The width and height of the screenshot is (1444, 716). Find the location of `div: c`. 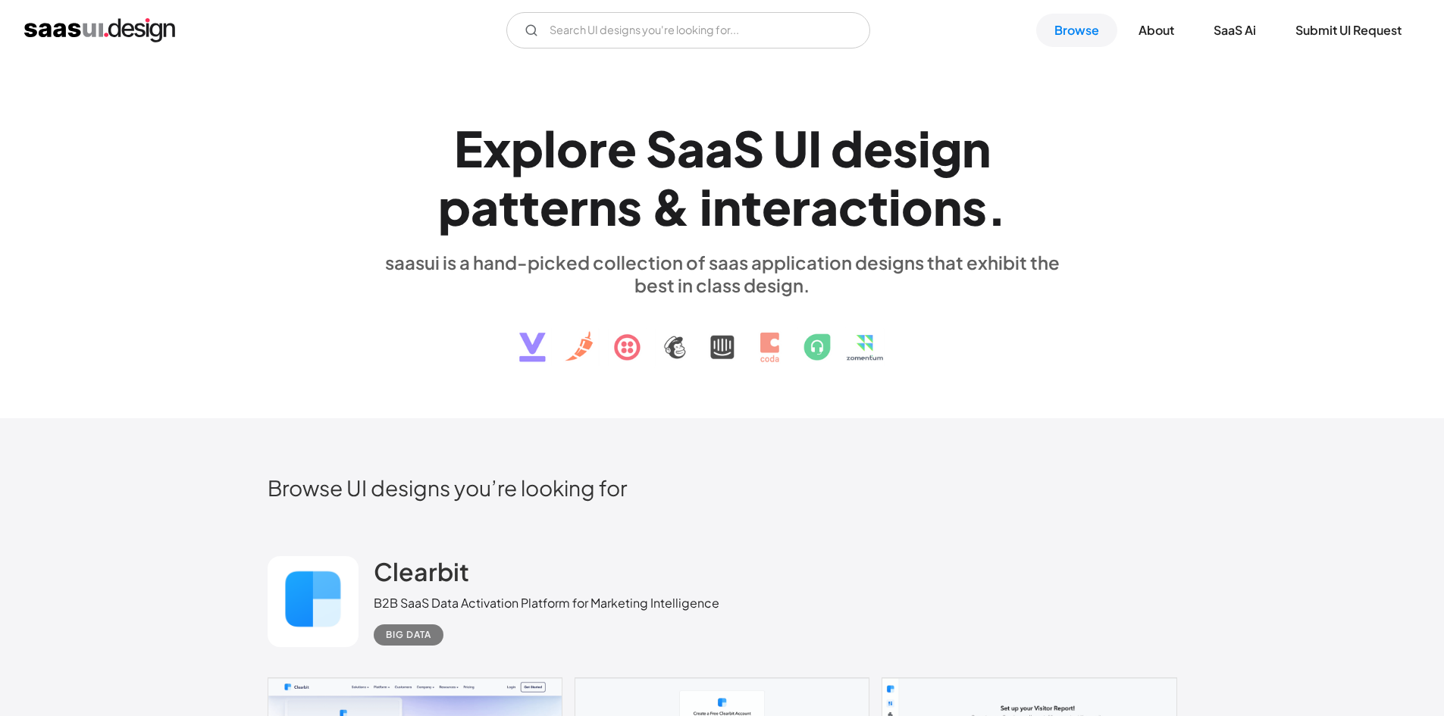

div: c is located at coordinates (852, 206).